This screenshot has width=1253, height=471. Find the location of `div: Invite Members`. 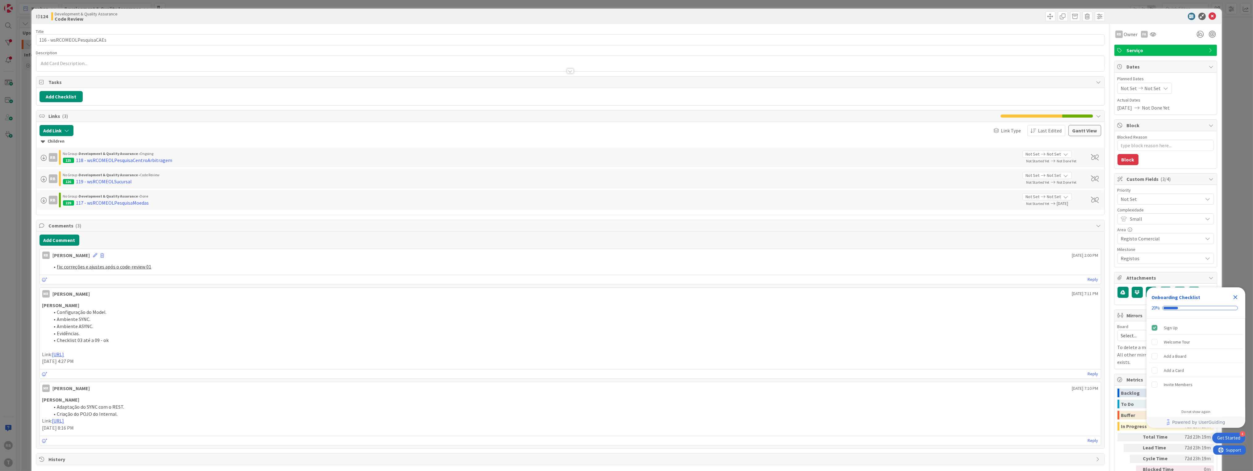

div: Invite Members is located at coordinates (1178, 385).